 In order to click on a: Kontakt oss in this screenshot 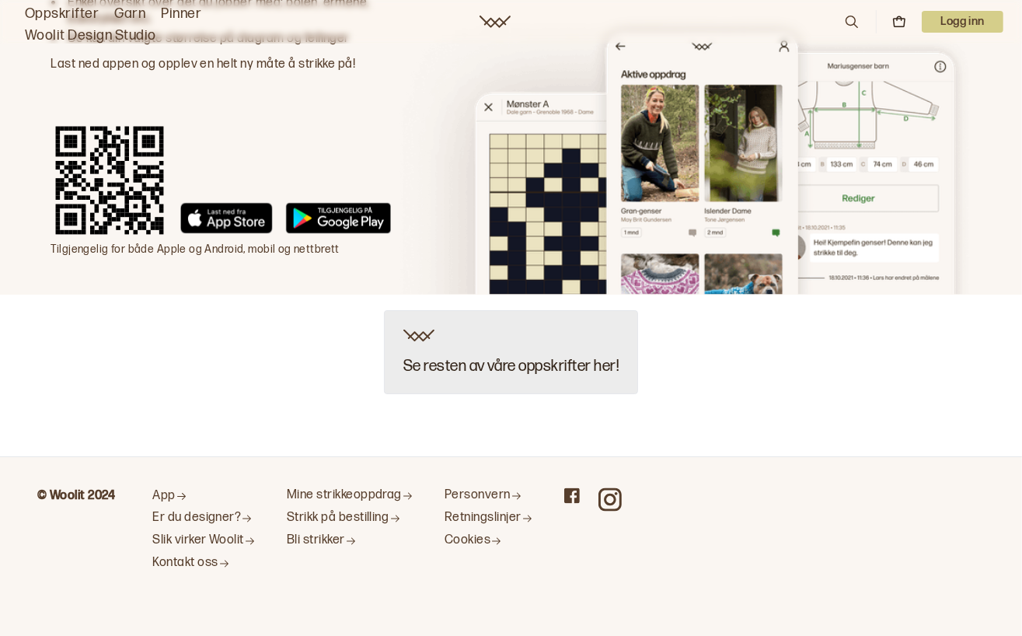, I will do `click(204, 564)`.